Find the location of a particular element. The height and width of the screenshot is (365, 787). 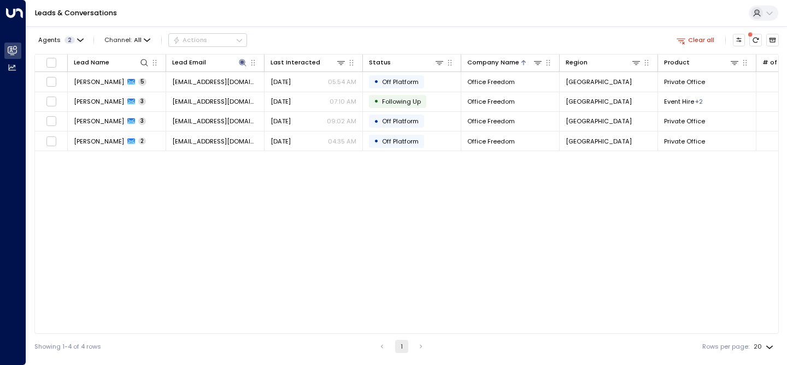

div: Button group with a nested menu is located at coordinates (208, 40).